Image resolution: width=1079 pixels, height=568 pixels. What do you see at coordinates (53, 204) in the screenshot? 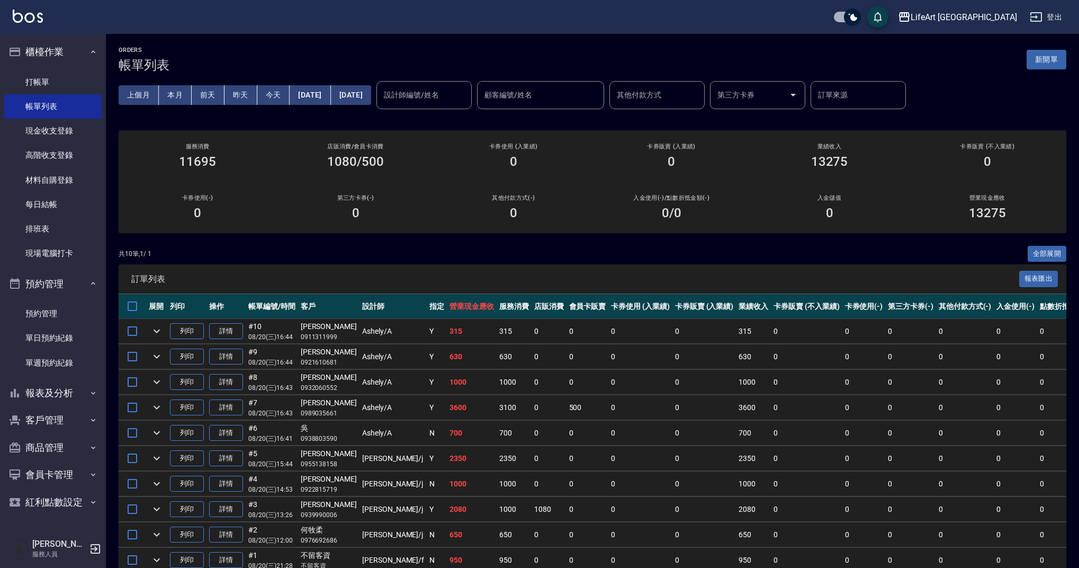
I see `a: 每日結帳` at bounding box center [53, 204].